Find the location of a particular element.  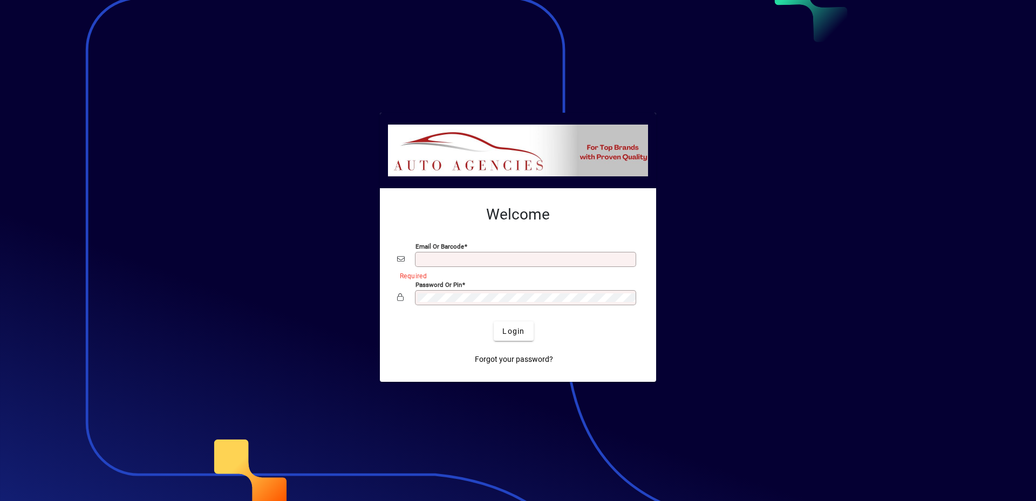

h2: Welcome is located at coordinates (518, 215).